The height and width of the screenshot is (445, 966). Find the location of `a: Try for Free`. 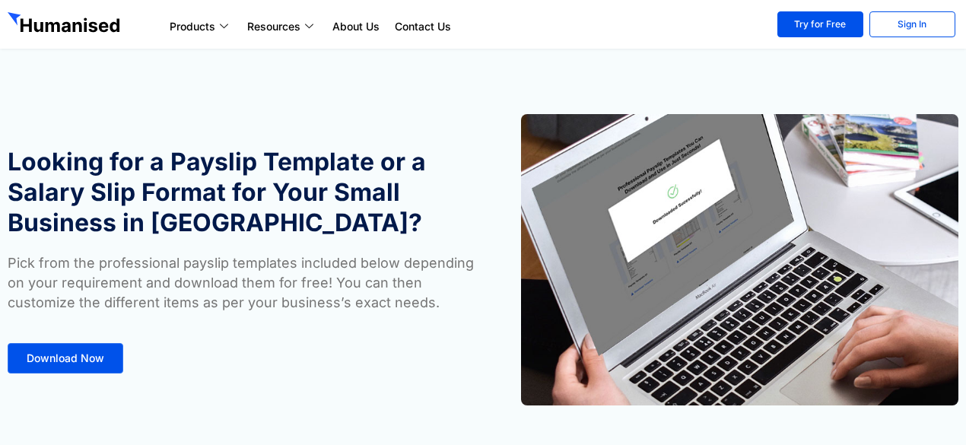

a: Try for Free is located at coordinates (820, 24).